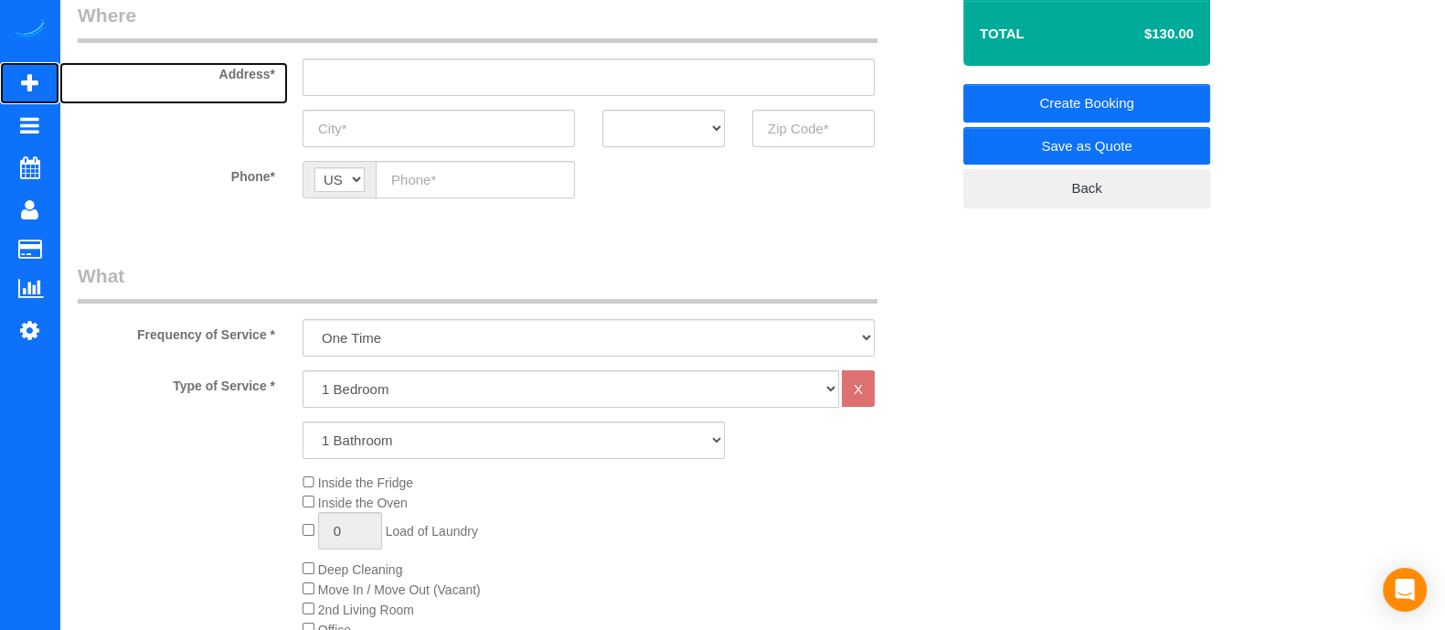 Image resolution: width=1445 pixels, height=630 pixels. What do you see at coordinates (1087, 103) in the screenshot?
I see `a: Create Booking` at bounding box center [1087, 103].